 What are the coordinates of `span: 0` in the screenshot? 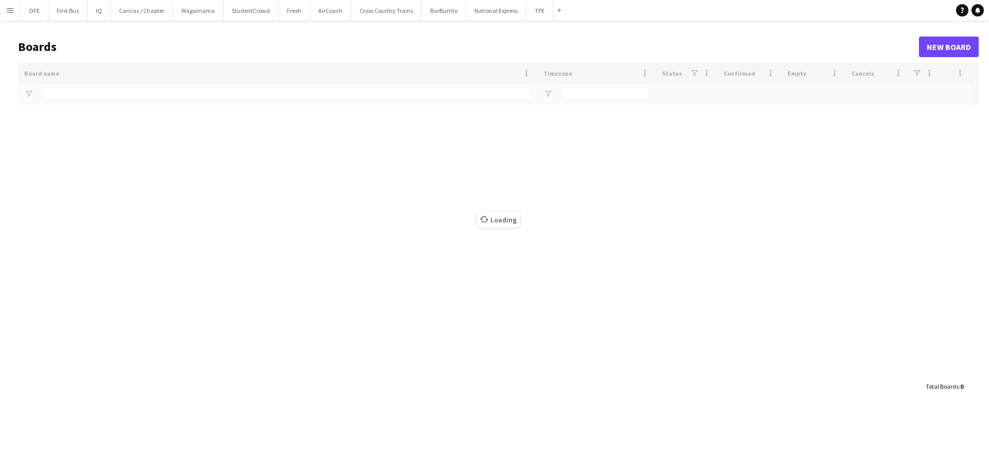 It's located at (961, 386).